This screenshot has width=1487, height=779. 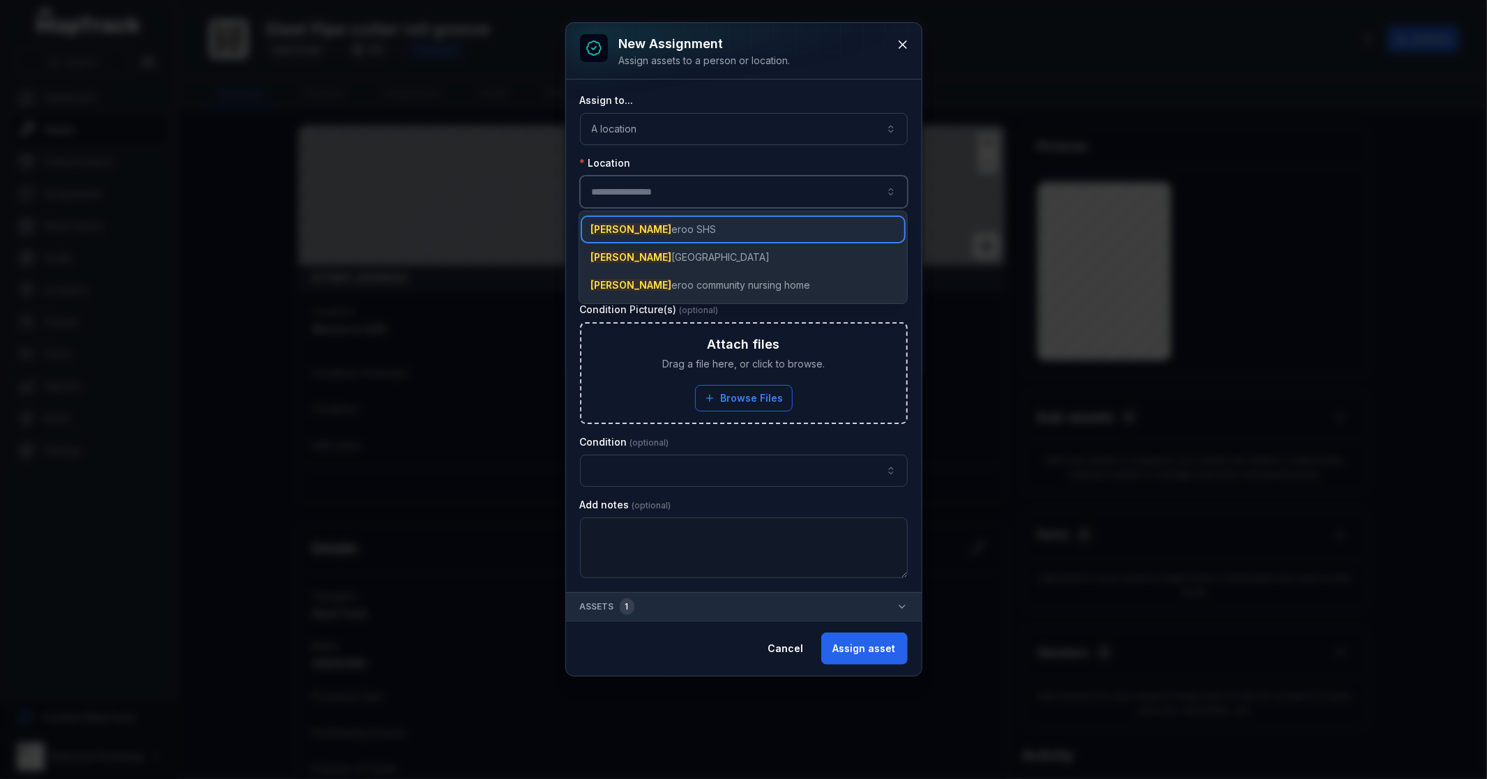 What do you see at coordinates (865, 648) in the screenshot?
I see `button: Assign asset` at bounding box center [865, 648].